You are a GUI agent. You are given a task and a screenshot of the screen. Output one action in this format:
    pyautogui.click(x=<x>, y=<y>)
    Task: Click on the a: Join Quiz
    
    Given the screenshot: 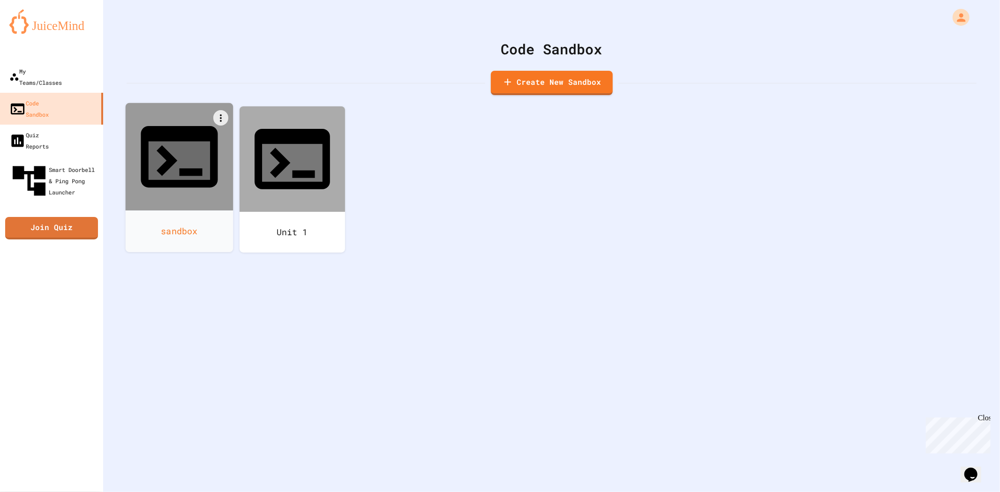 What is the action you would take?
    pyautogui.click(x=52, y=228)
    